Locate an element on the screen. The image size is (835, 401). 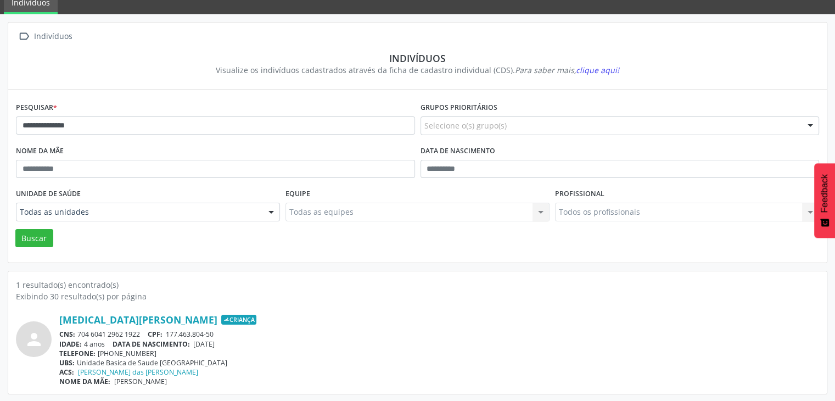
label: Grupos prioritários is located at coordinates (459, 108).